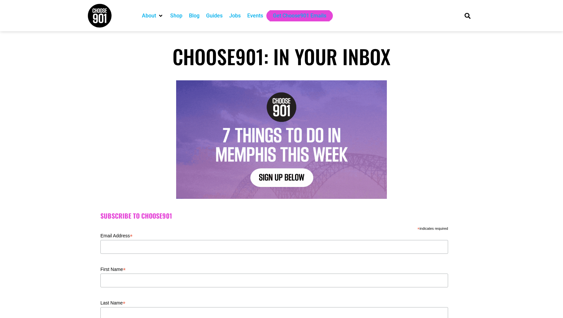  Describe the element at coordinates (274, 269) in the screenshot. I see `label: First Name` at that location.